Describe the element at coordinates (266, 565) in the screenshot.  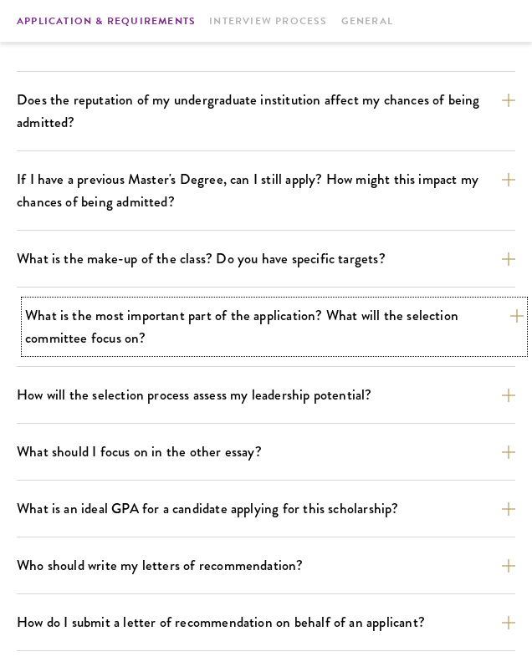
I see `button: Who should write my letters of recommendation?` at that location.